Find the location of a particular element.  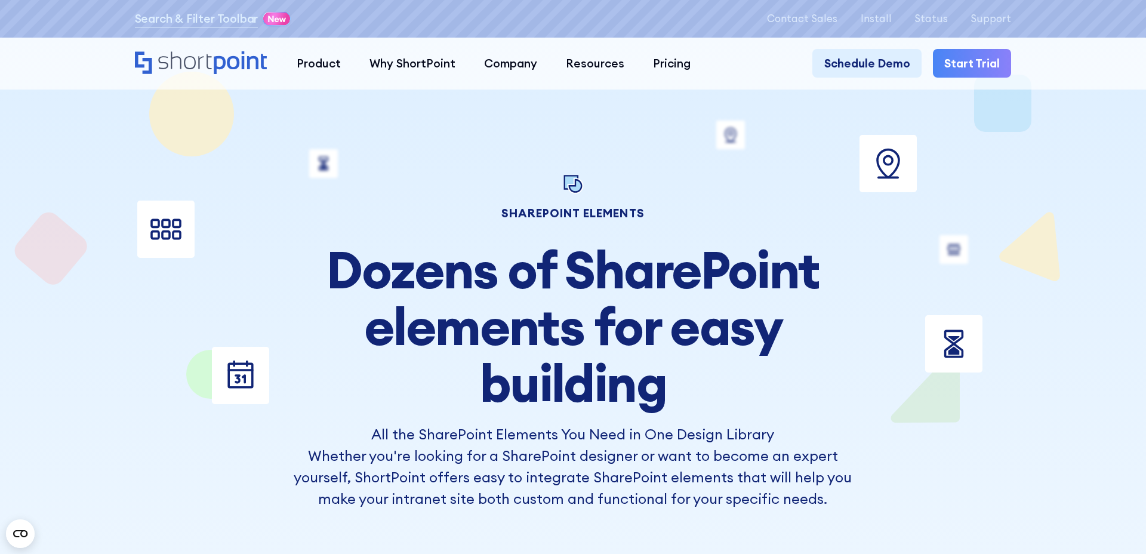

h2: Dozens of SharePoint elements for easy building is located at coordinates (573, 326).